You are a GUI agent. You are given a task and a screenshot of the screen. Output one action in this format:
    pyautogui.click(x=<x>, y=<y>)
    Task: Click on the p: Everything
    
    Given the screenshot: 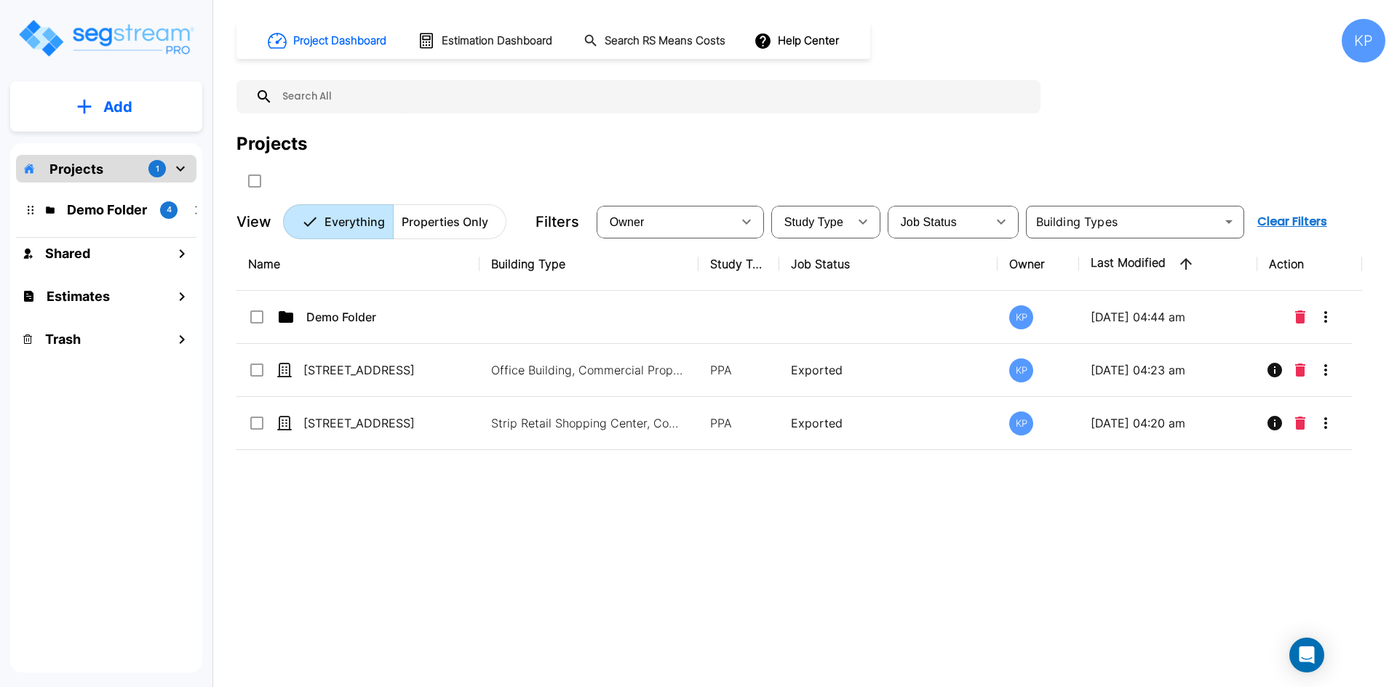 What is the action you would take?
    pyautogui.click(x=354, y=222)
    